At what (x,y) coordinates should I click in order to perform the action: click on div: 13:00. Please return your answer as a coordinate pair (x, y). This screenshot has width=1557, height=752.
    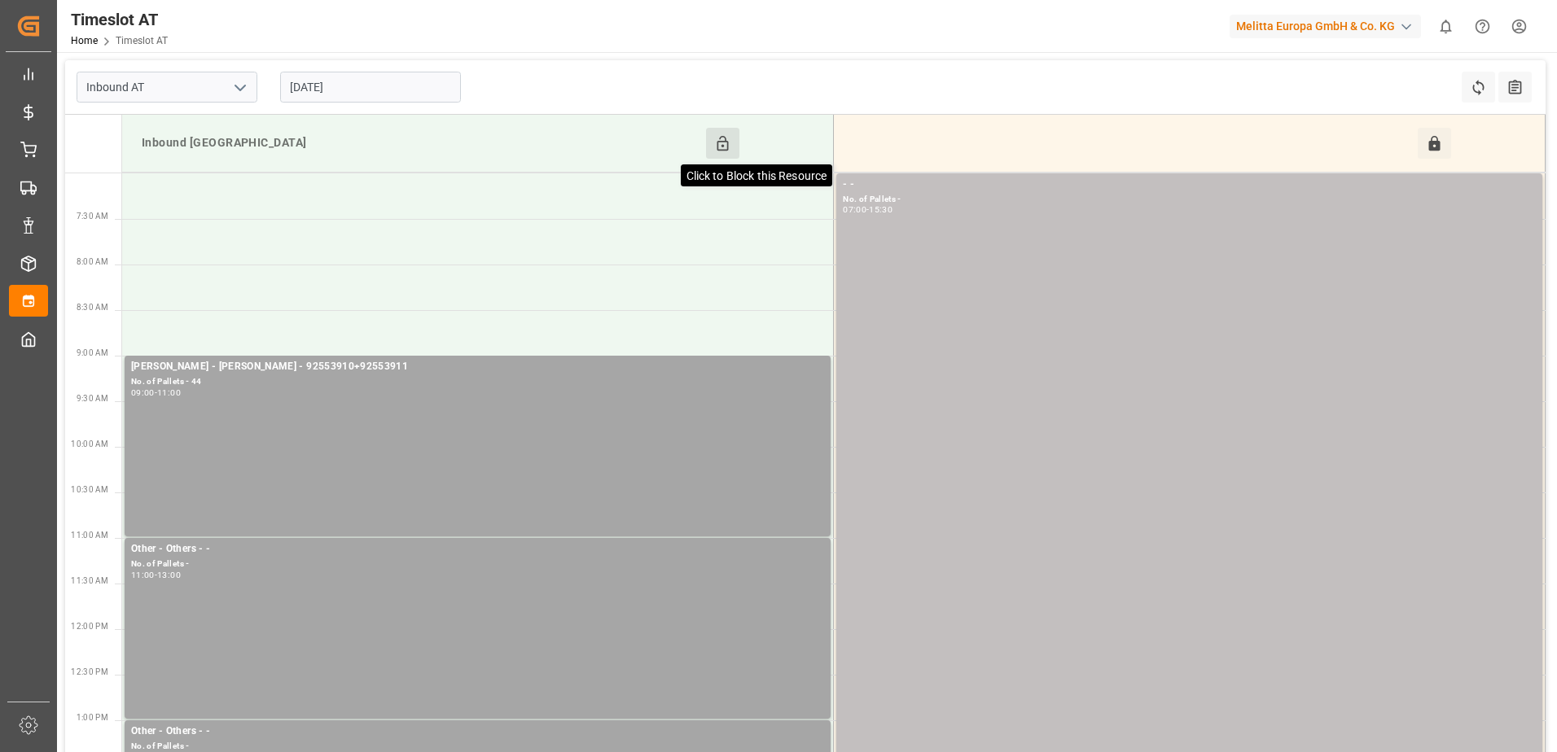
    Looking at the image, I should click on (169, 575).